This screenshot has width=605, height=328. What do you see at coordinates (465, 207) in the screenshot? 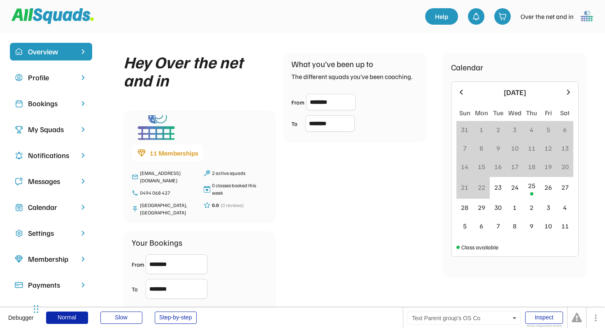
I see `div: 28` at bounding box center [465, 207].